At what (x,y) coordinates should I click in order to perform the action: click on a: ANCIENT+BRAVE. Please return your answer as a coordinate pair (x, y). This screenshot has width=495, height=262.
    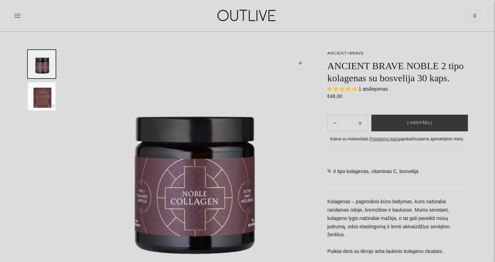
    Looking at the image, I should click on (345, 53).